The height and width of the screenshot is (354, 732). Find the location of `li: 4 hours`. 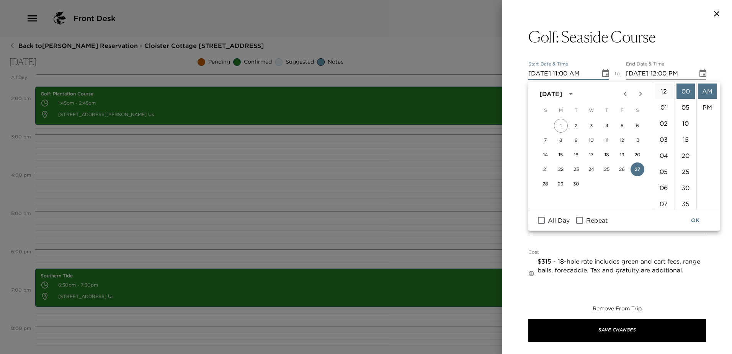

li: 4 hours is located at coordinates (664, 155).